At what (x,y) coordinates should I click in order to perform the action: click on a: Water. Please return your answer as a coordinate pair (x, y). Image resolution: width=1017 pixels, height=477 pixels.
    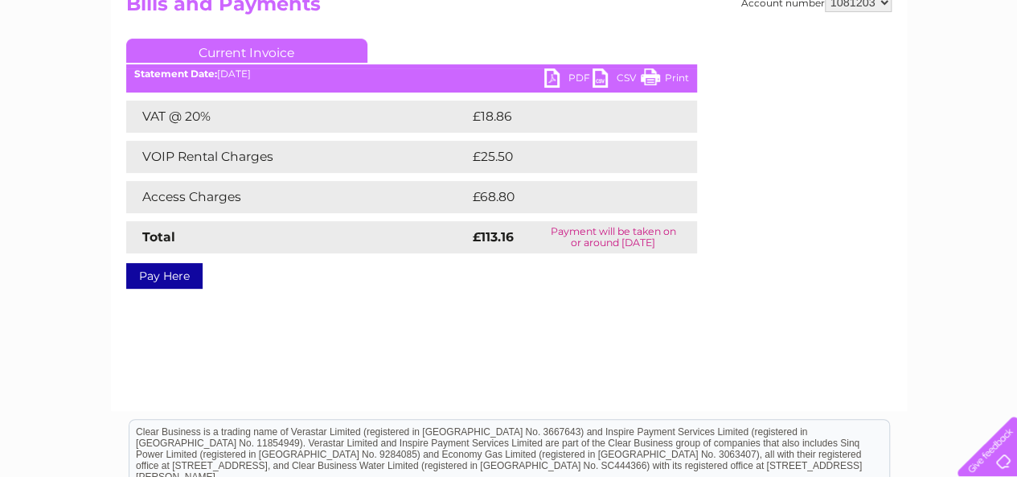
    Looking at the image, I should click on (749, 74).